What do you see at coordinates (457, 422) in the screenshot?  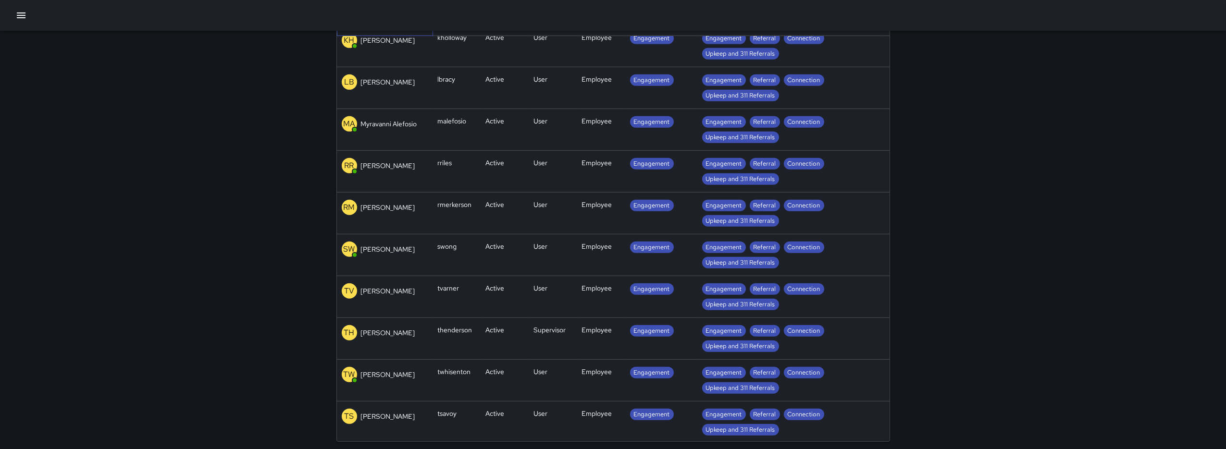 I see `div: tsavoy` at bounding box center [457, 422].